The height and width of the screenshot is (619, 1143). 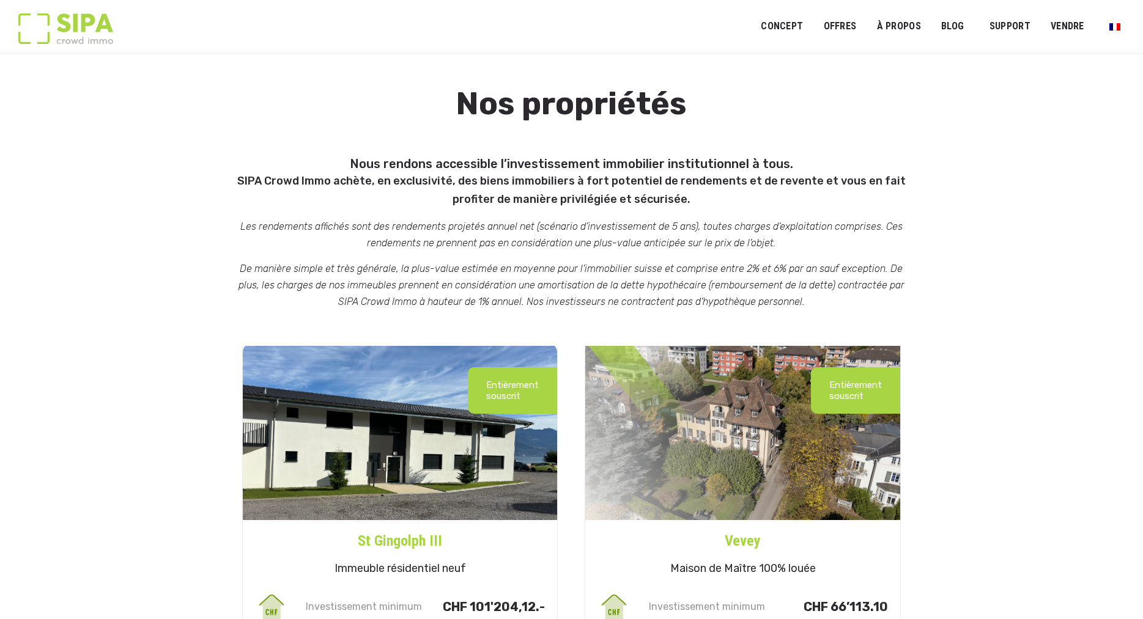 What do you see at coordinates (571, 285) in the screenshot?
I see `em: De manière simple et très générale, la plus-value estimée en moyenne pour l’immobilier suisse et ...` at bounding box center [571, 285].